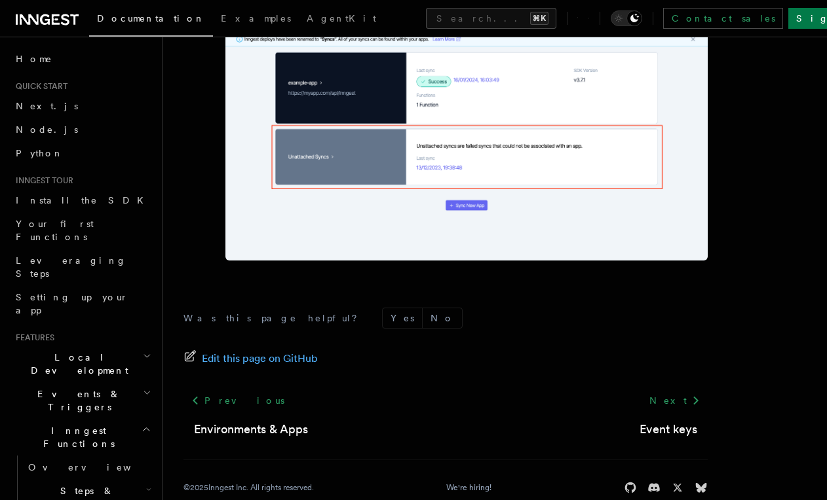 This screenshot has width=827, height=500. Describe the element at coordinates (82, 106) in the screenshot. I see `a: Next.js` at that location.